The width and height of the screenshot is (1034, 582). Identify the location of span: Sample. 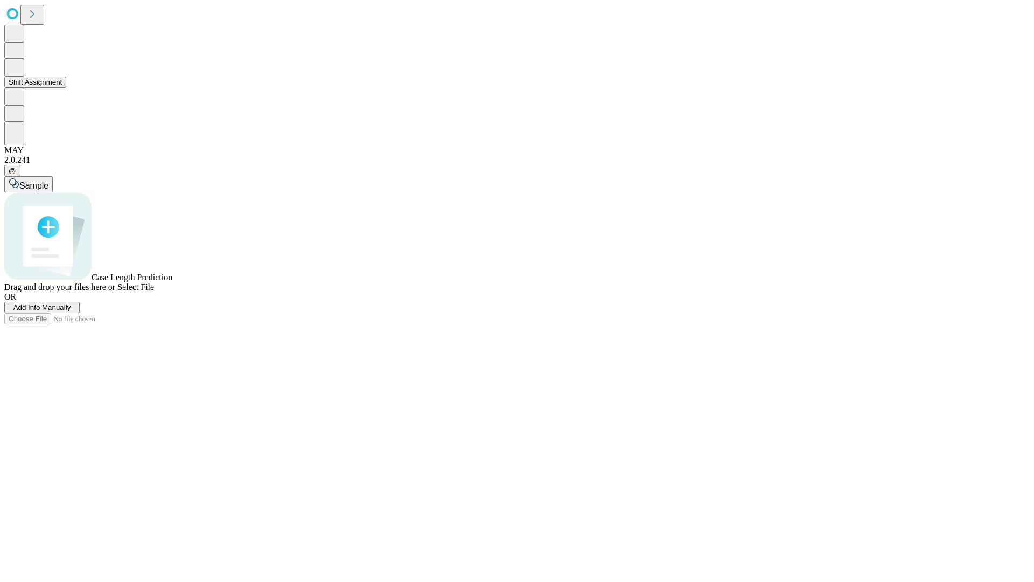
(34, 185).